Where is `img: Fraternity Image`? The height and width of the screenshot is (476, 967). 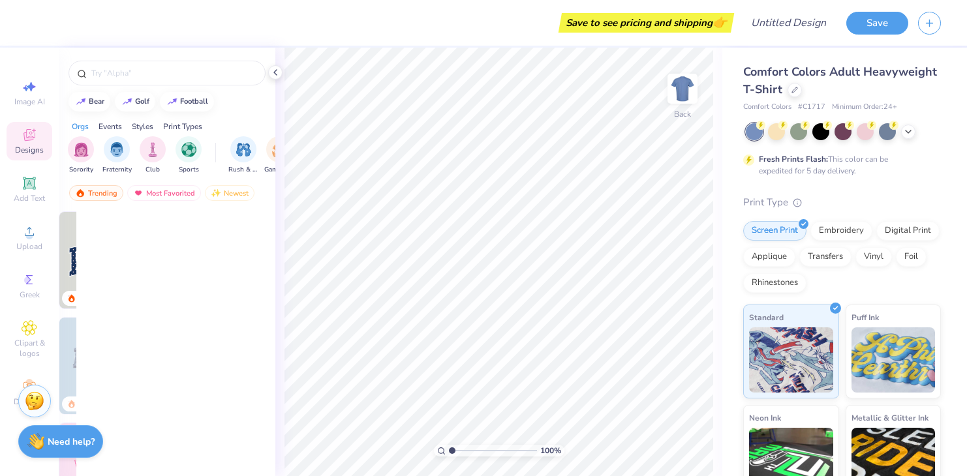
img: Fraternity Image is located at coordinates (117, 149).